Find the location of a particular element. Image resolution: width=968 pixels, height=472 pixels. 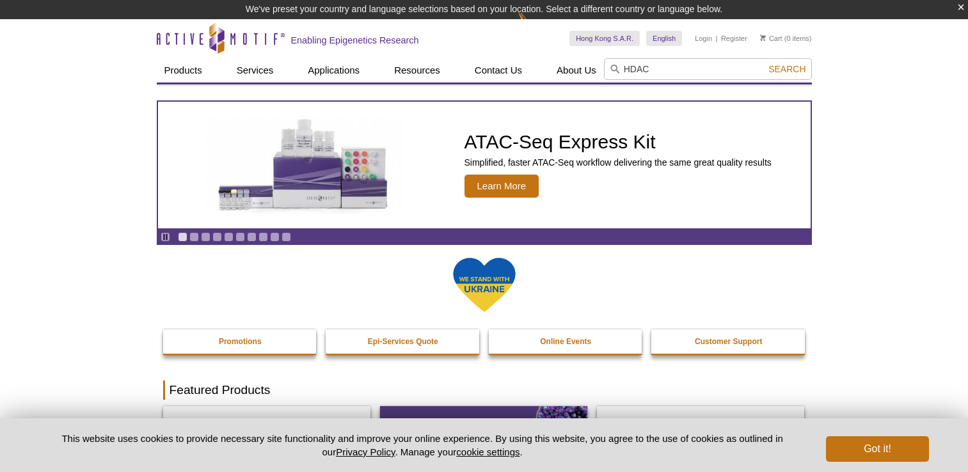

a: Go to slide 6 is located at coordinates (240, 237).